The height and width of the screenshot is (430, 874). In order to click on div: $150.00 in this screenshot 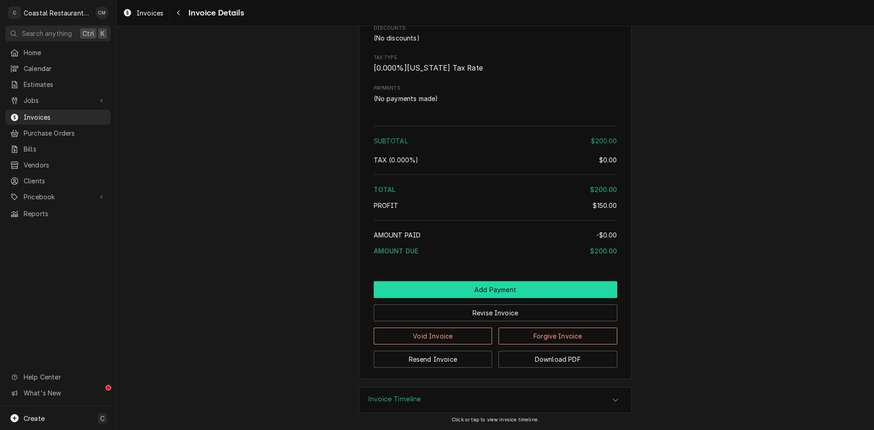, I will do `click(604, 205)`.